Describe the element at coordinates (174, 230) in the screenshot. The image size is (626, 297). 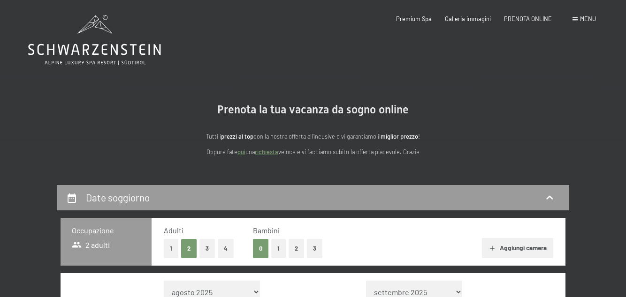
I see `span: Adulti` at that location.